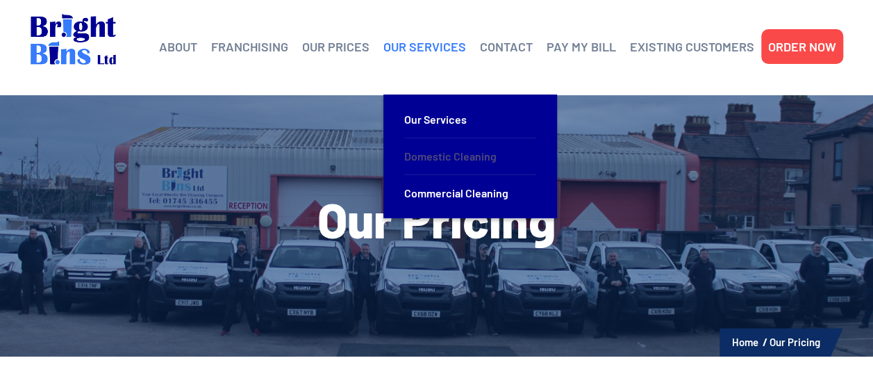  I want to click on h1: Our Pricing, so click(437, 219).